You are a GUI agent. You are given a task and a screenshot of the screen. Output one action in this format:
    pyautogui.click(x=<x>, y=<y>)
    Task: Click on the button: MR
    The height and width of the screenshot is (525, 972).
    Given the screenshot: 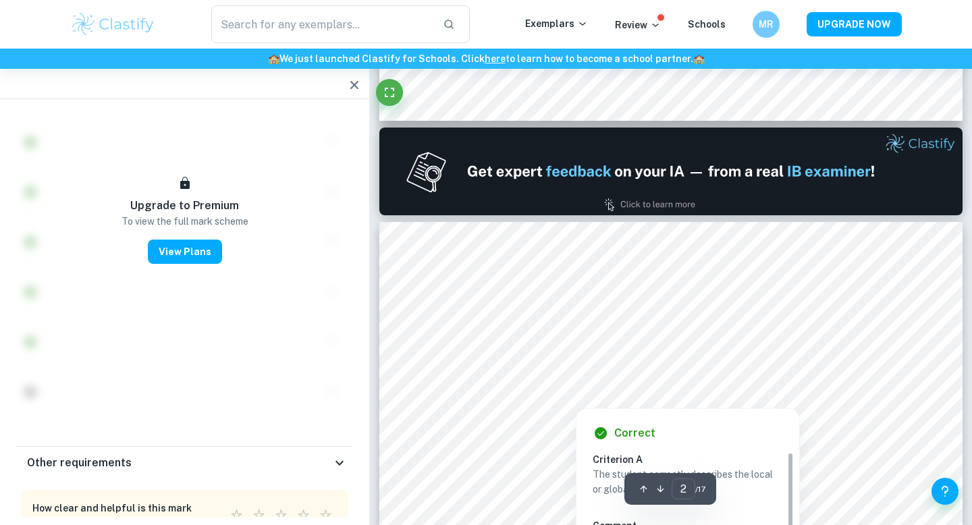 What is the action you would take?
    pyautogui.click(x=766, y=24)
    